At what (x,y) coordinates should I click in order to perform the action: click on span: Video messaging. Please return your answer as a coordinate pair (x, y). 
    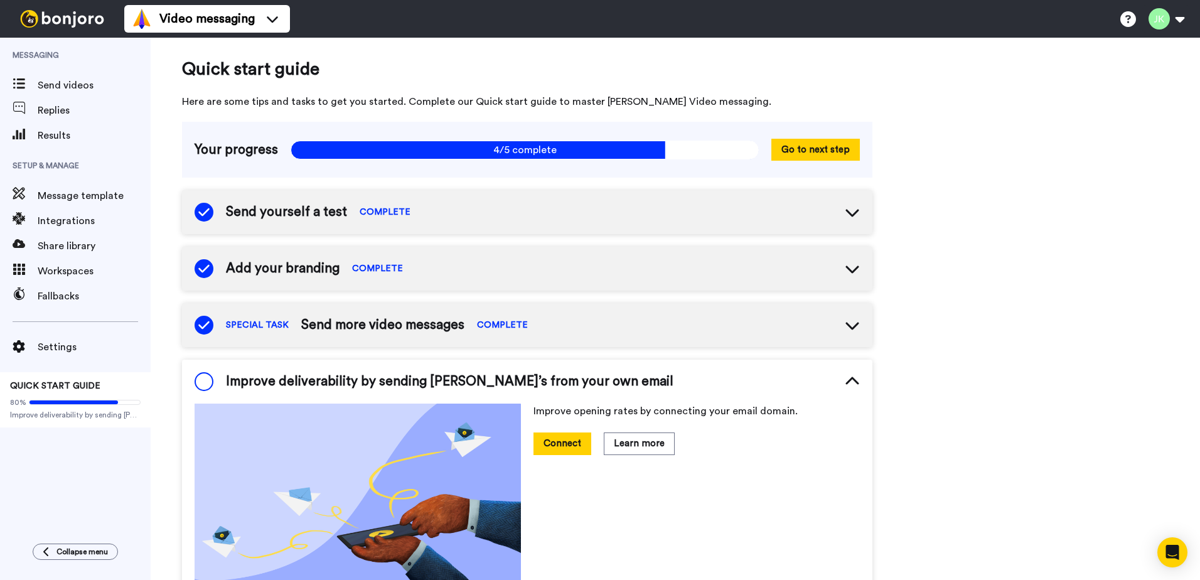
    Looking at the image, I should click on (207, 19).